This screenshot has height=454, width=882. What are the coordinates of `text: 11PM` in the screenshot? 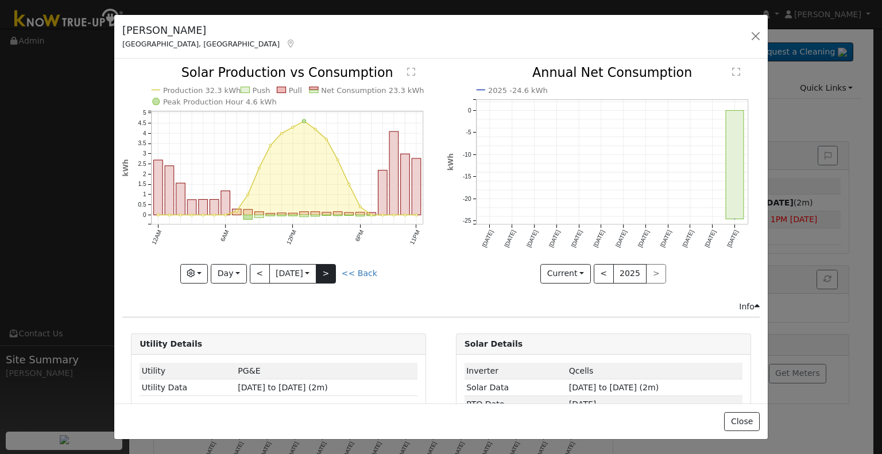 It's located at (414, 237).